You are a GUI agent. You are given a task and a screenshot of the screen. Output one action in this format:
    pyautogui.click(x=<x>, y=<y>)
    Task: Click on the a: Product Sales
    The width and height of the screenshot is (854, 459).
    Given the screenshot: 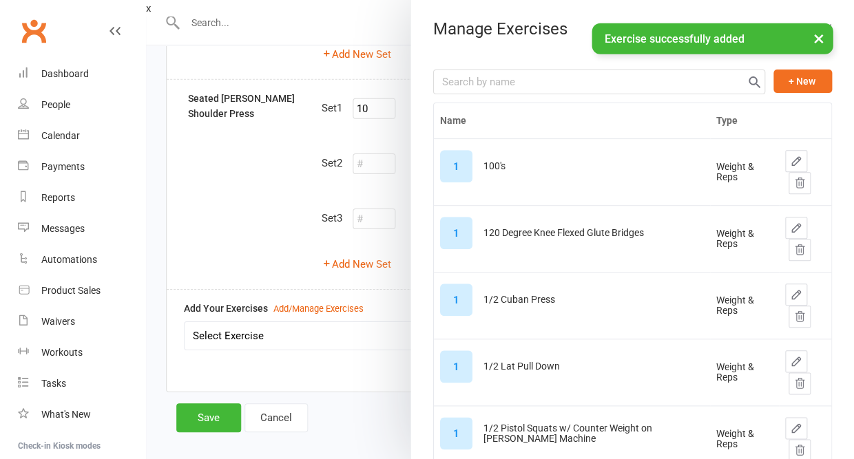 What is the action you would take?
    pyautogui.click(x=81, y=290)
    